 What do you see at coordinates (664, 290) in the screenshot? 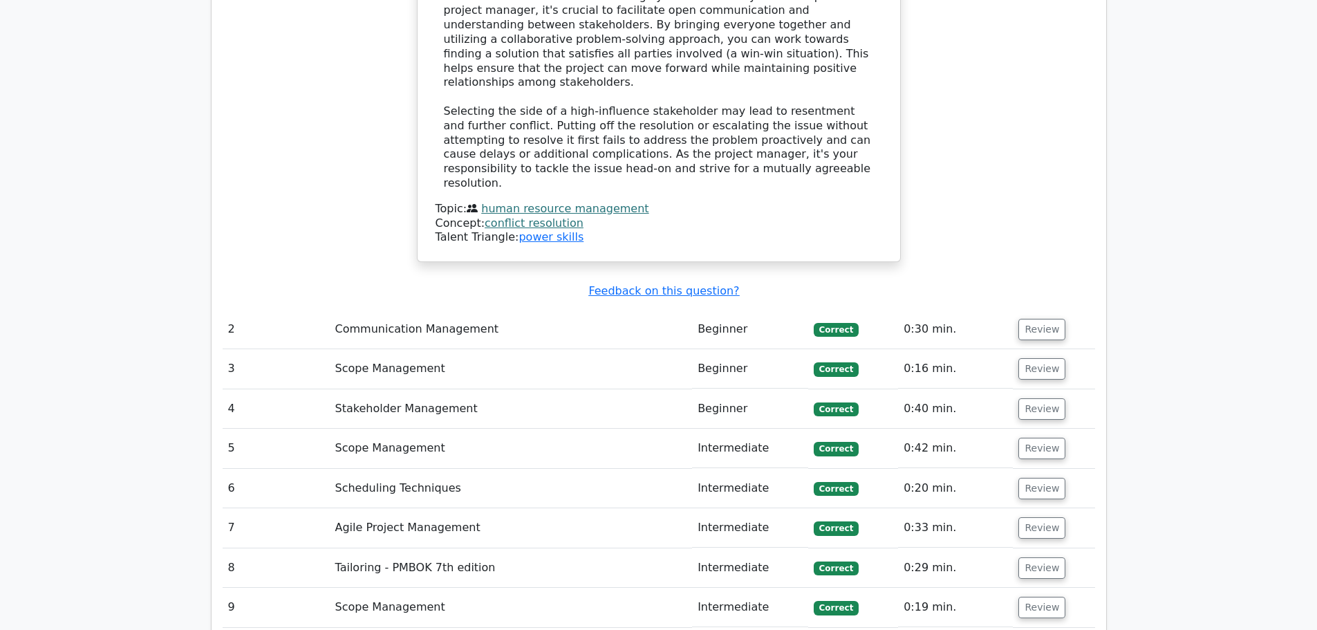
I see `a: Feedback on this question?` at bounding box center [664, 290].